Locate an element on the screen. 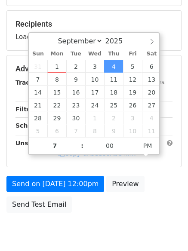  span: September 17, 2025 is located at coordinates (95, 92).